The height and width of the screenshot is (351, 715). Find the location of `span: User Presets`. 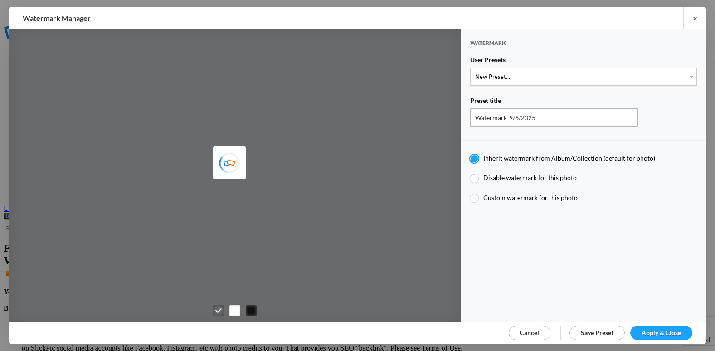

span: User Presets is located at coordinates (488, 62).